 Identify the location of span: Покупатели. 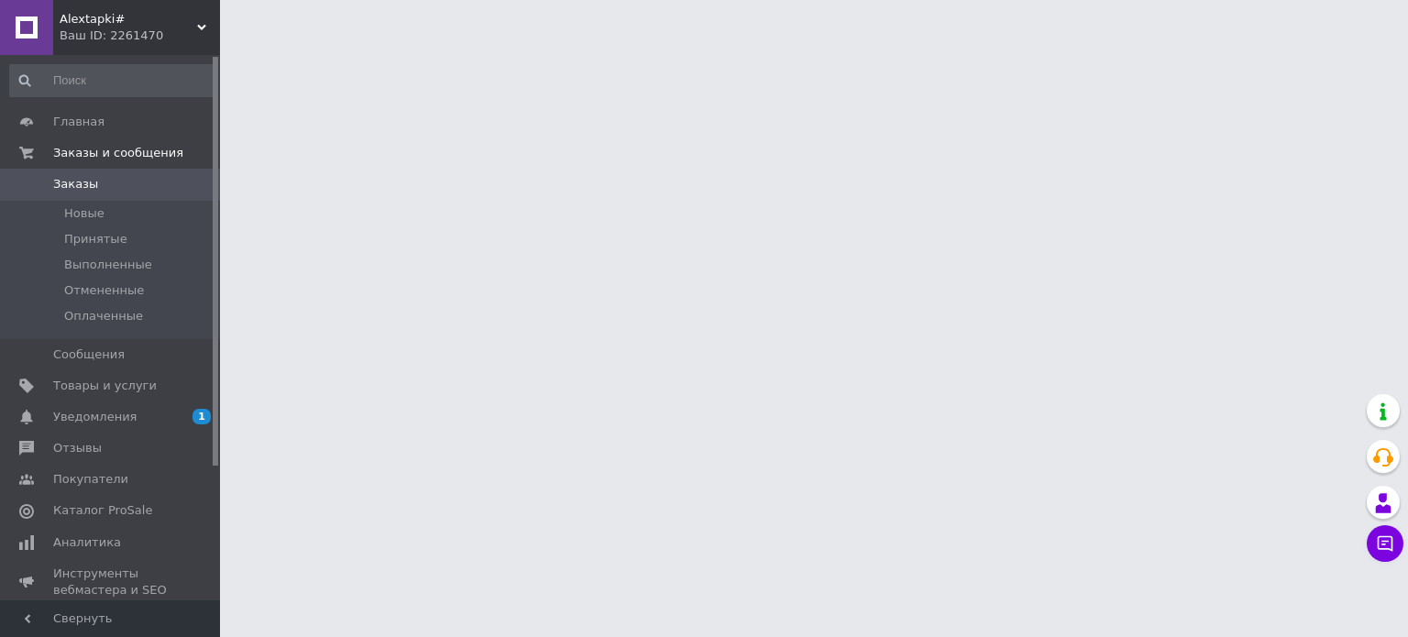
(91, 479).